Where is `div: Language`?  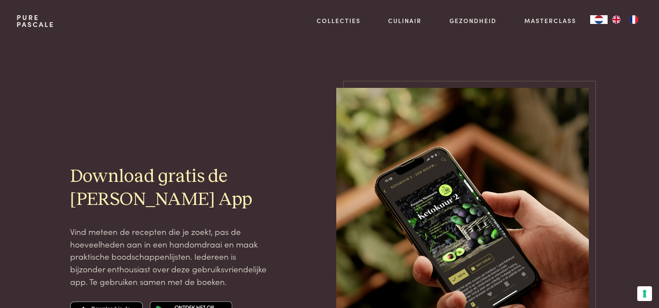 div: Language is located at coordinates (599, 20).